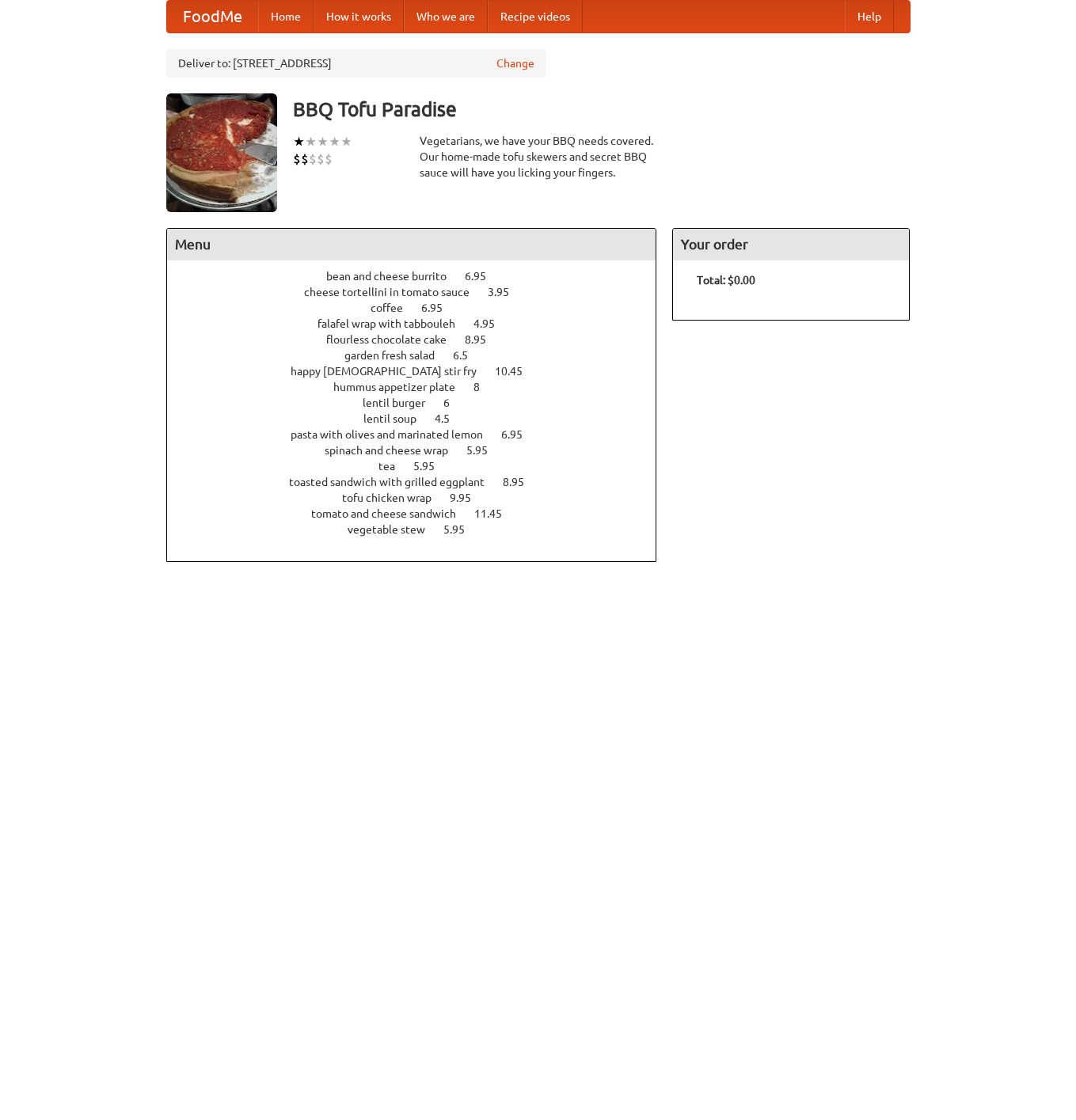 This screenshot has width=1076, height=1120. Describe the element at coordinates (222, 153) in the screenshot. I see `img: angular.jpg` at that location.